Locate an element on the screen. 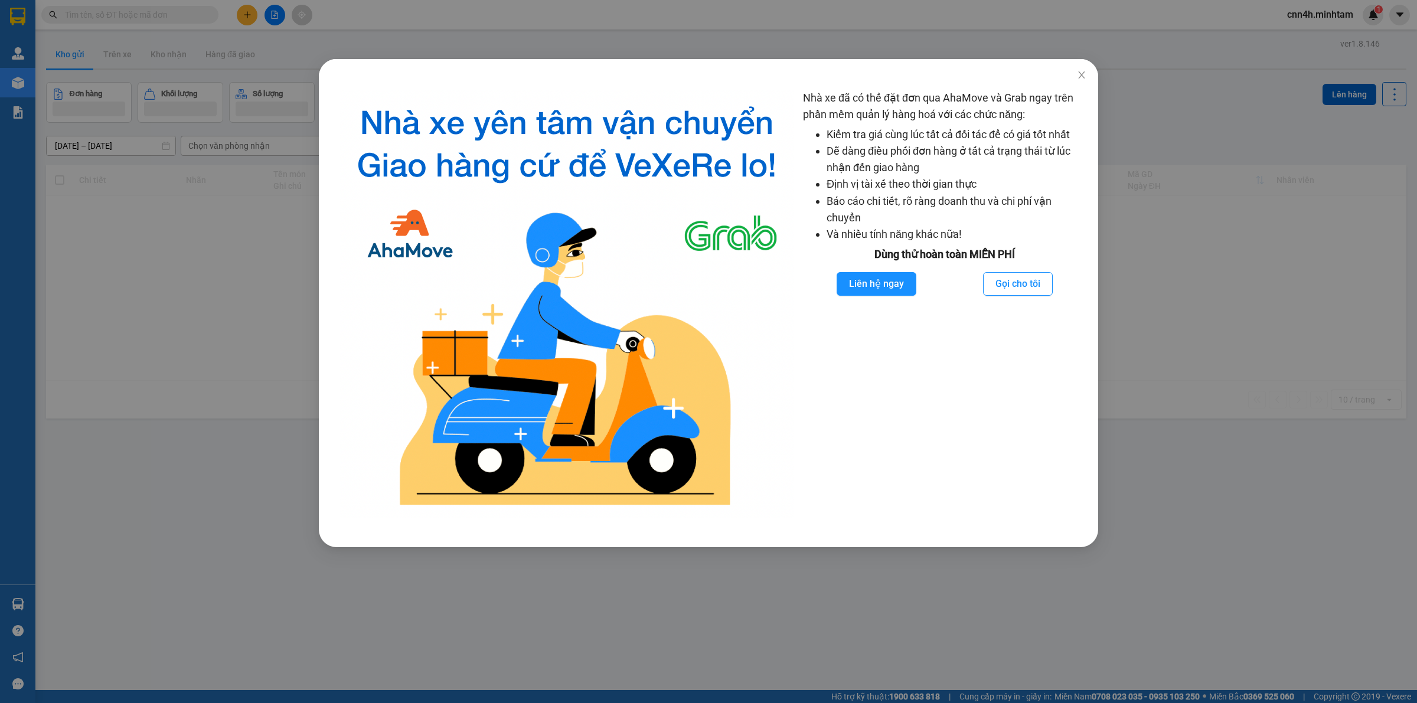 The height and width of the screenshot is (703, 1417). span: Gọi cho tôi is located at coordinates (1018, 283).